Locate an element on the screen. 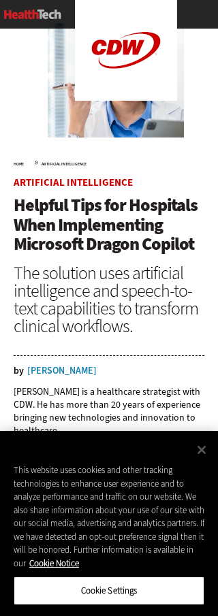 The image size is (218, 616). a: CDW is located at coordinates (126, 97).